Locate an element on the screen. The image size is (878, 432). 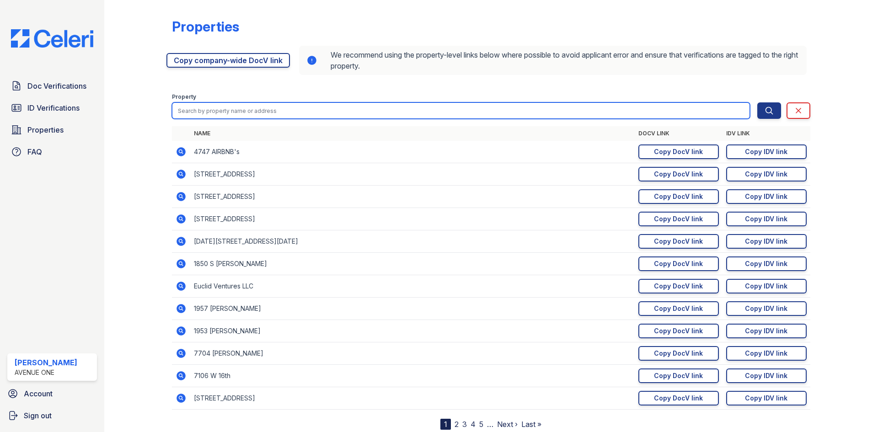
button: Sign out is located at coordinates (52, 416).